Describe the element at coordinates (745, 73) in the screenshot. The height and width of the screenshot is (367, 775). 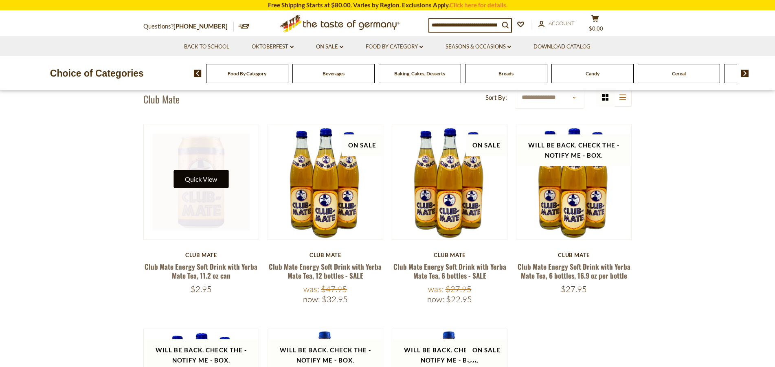
I see `img: next arrow` at that location.